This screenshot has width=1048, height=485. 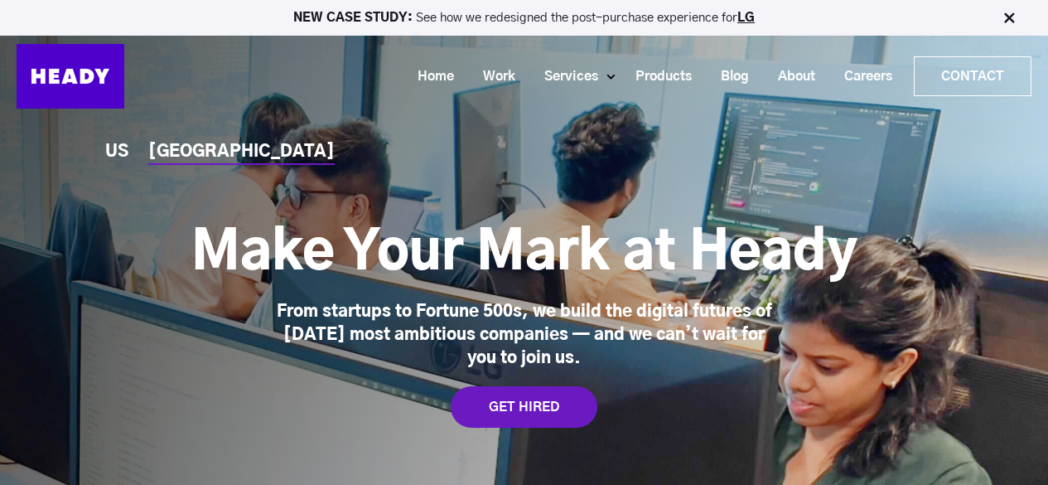 I want to click on a: Products, so click(x=657, y=76).